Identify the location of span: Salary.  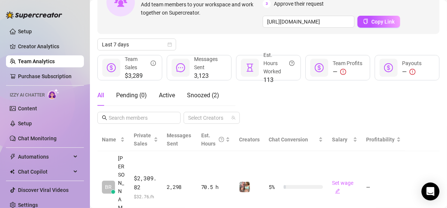
(339, 140).